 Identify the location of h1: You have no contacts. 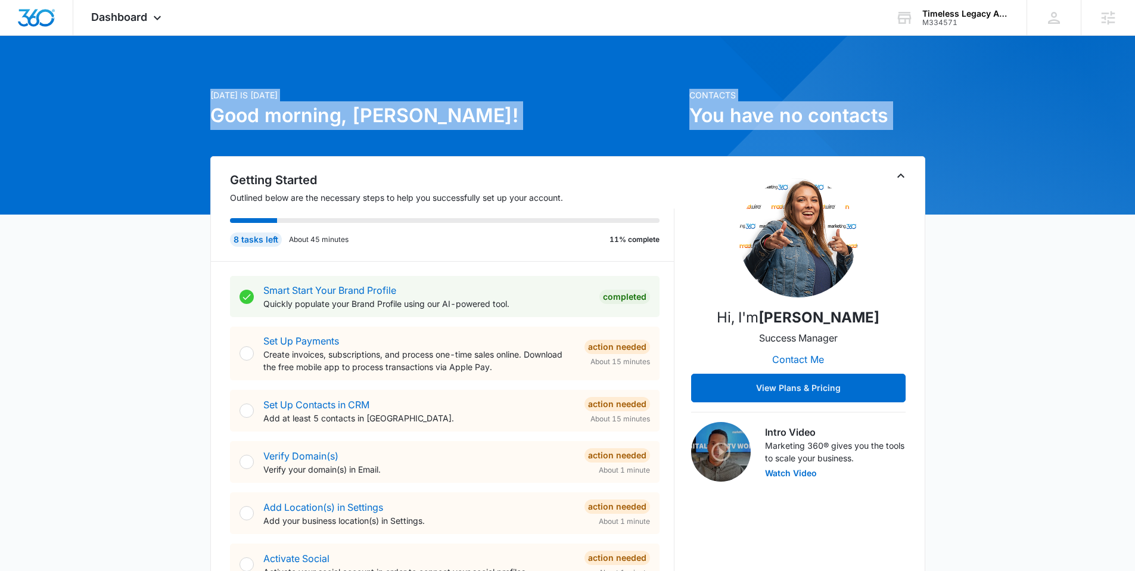
(808, 116).